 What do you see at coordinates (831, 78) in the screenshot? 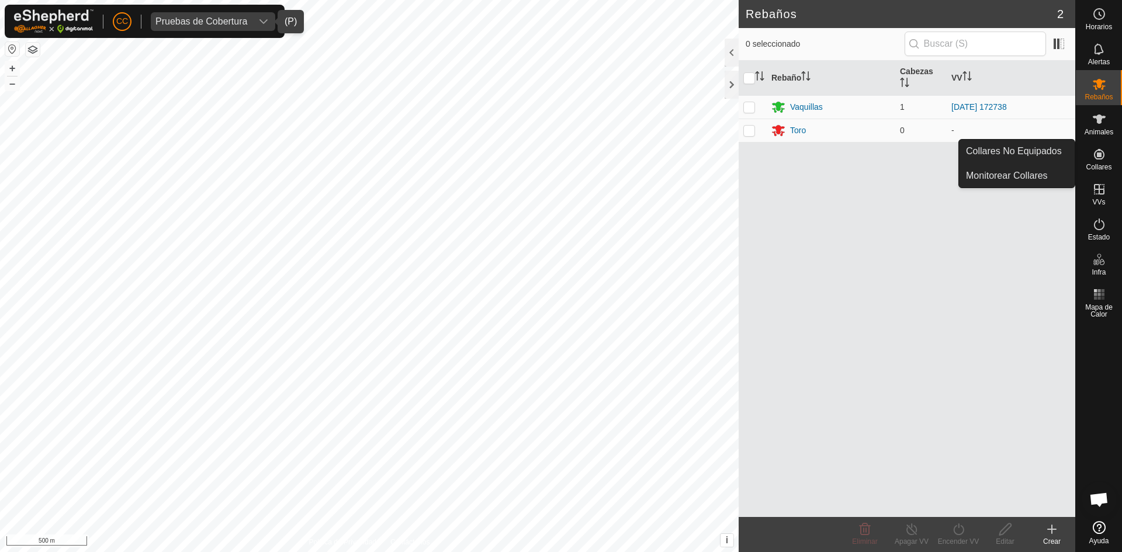
I see `th: Rebaño` at bounding box center [831, 78].